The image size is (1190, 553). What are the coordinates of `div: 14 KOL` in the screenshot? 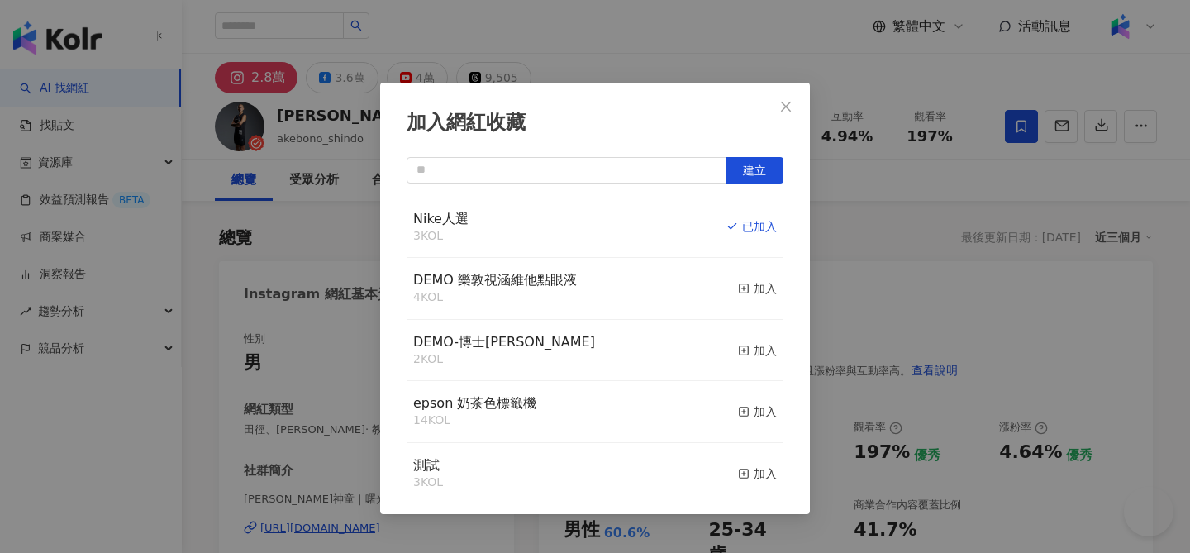 It's located at (474, 421).